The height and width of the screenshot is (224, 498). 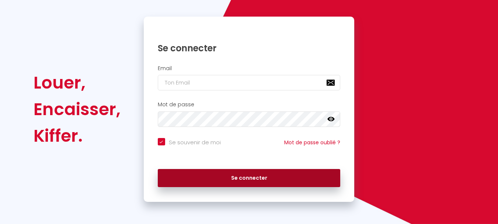 I want to click on div: Encaisser,, so click(x=77, y=109).